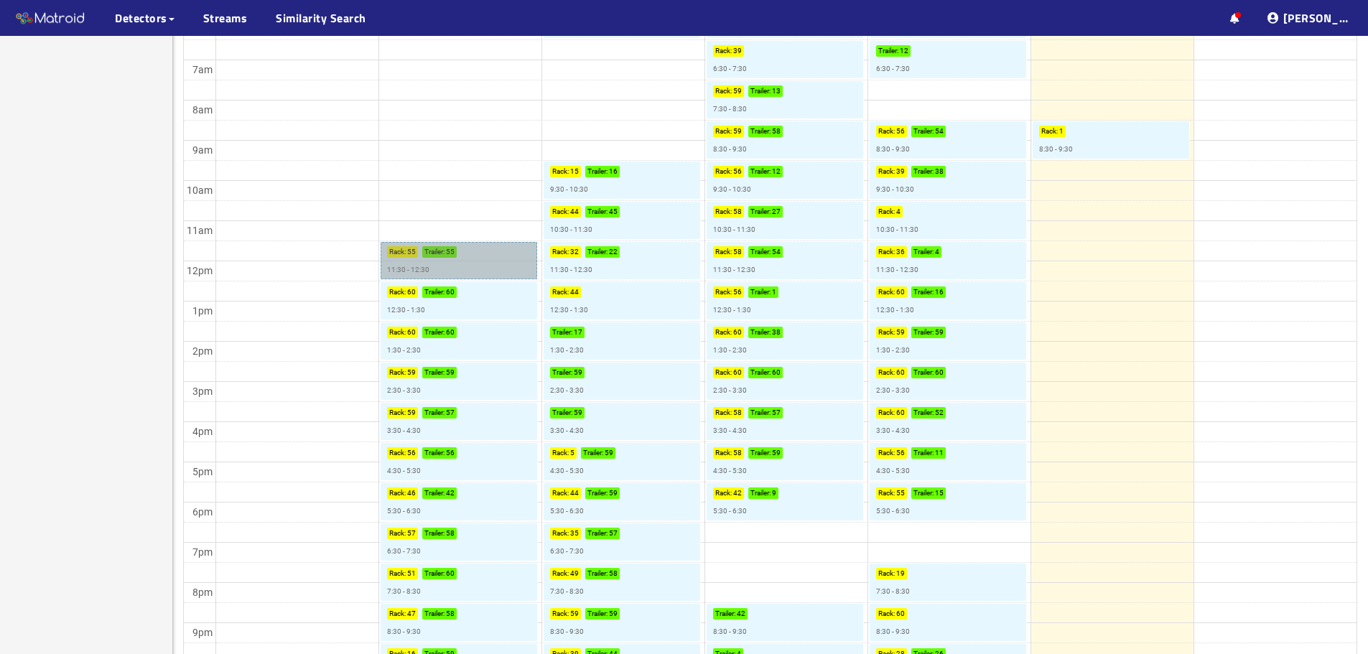 The width and height of the screenshot is (1368, 654). What do you see at coordinates (900, 493) in the screenshot?
I see `p: 55` at bounding box center [900, 493].